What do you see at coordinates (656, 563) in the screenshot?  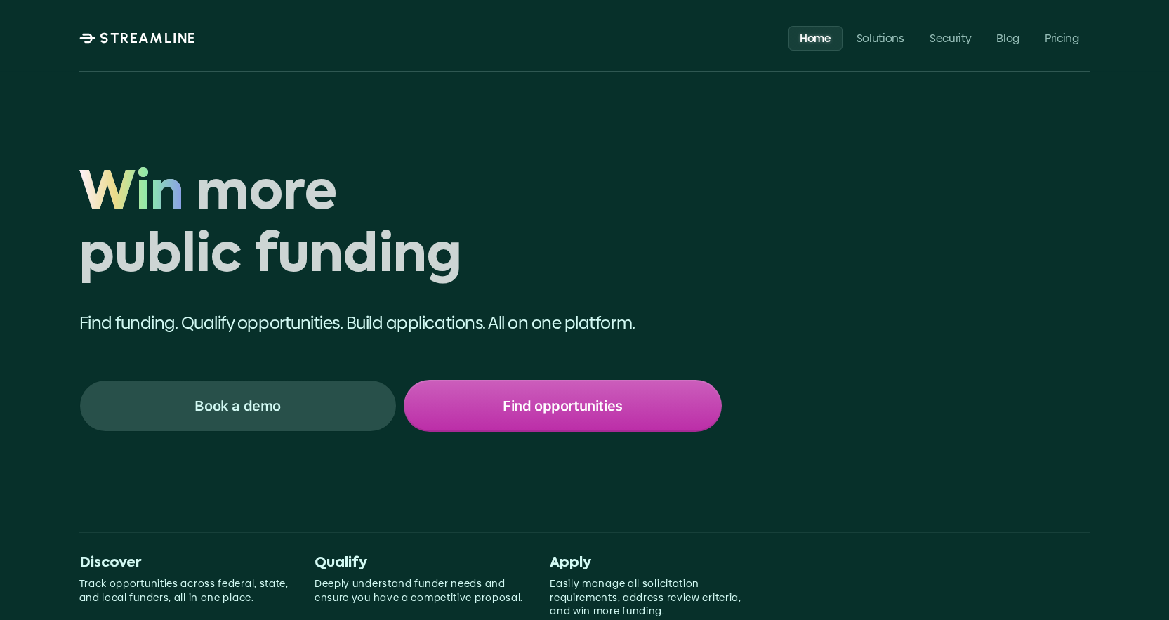 I see `p: Apply` at bounding box center [656, 563].